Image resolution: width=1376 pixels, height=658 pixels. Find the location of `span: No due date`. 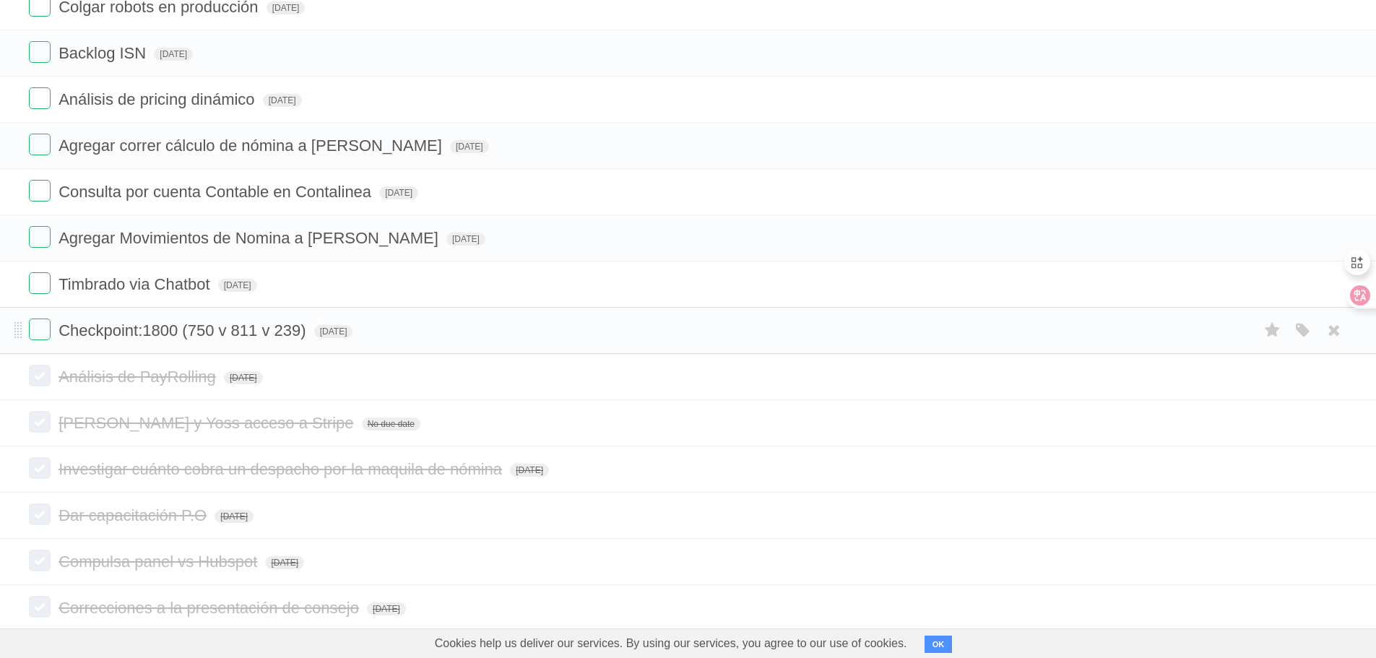

span: No due date is located at coordinates (391, 424).